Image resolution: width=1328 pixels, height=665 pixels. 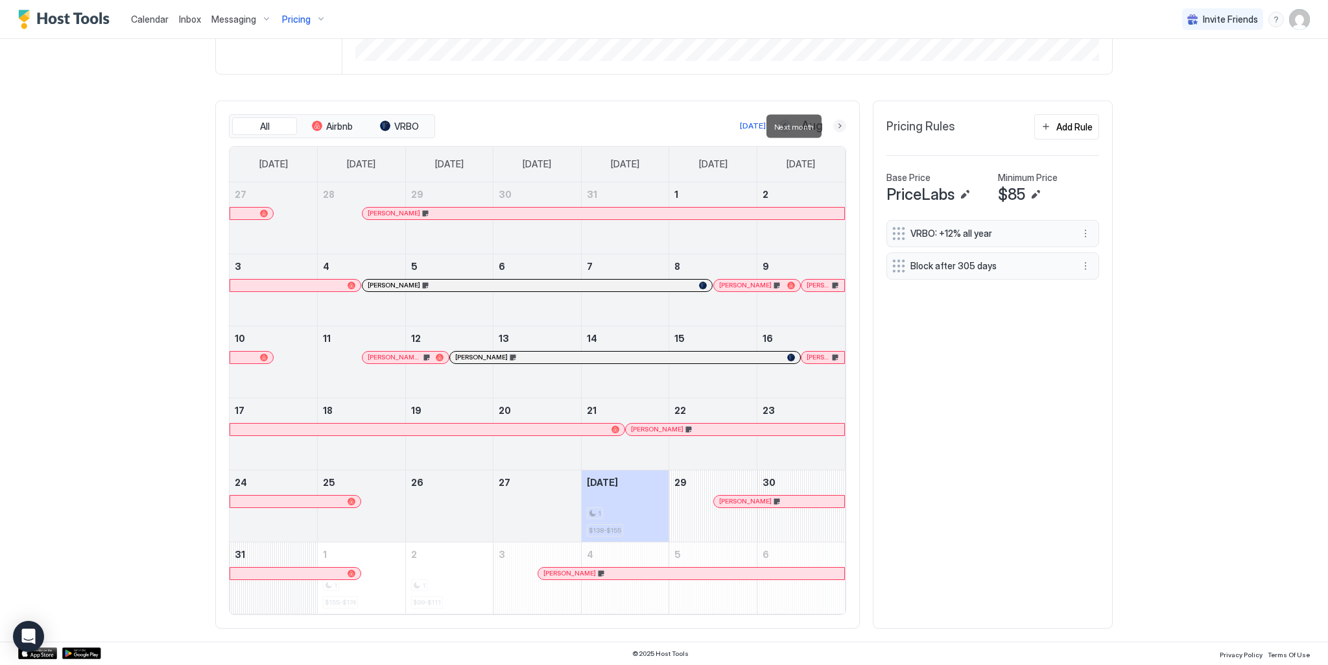 What do you see at coordinates (1086, 233) in the screenshot?
I see `div: menu` at bounding box center [1086, 233].